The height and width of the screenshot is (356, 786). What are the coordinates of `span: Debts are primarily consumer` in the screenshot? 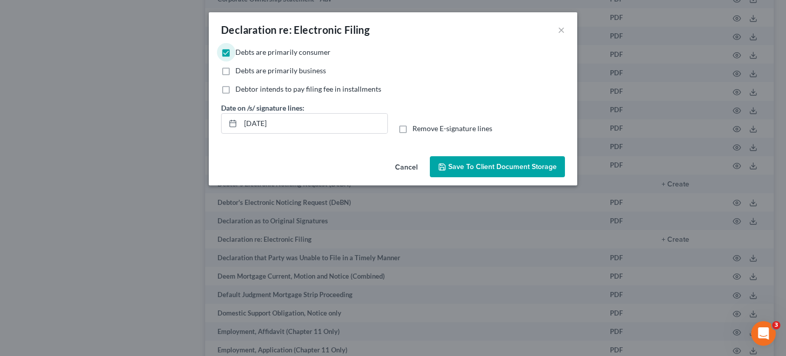 It's located at (283, 52).